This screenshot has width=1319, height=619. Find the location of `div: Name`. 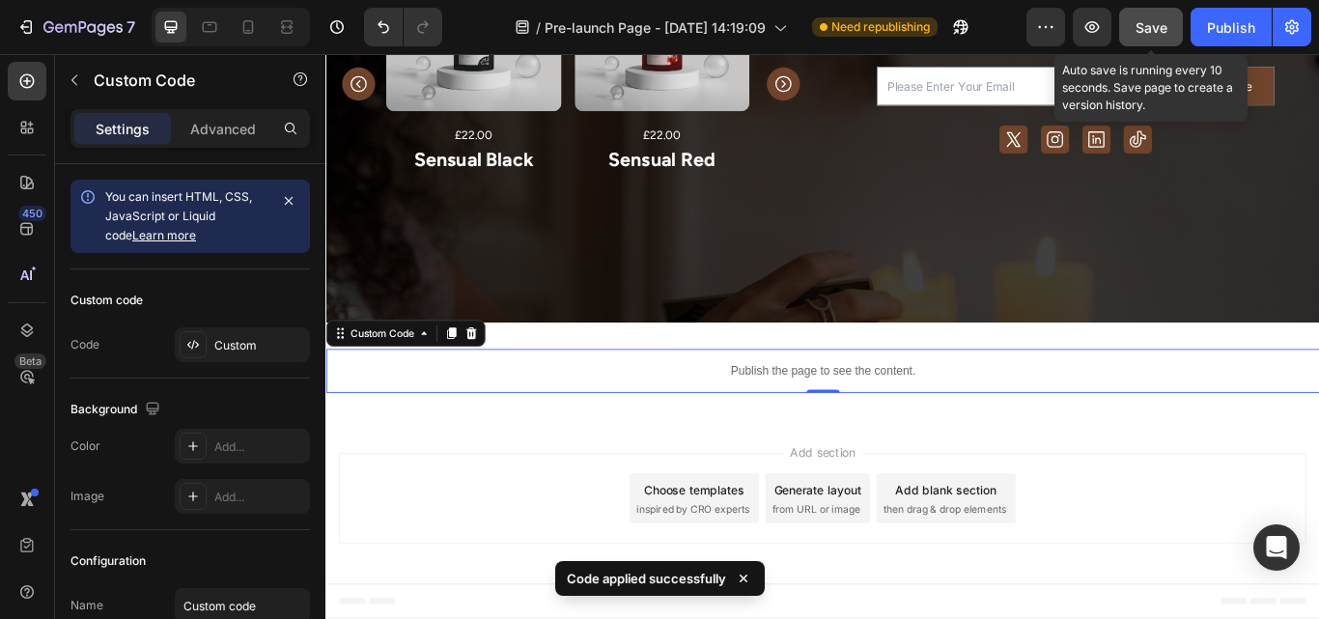

div: Name is located at coordinates (87, 606).